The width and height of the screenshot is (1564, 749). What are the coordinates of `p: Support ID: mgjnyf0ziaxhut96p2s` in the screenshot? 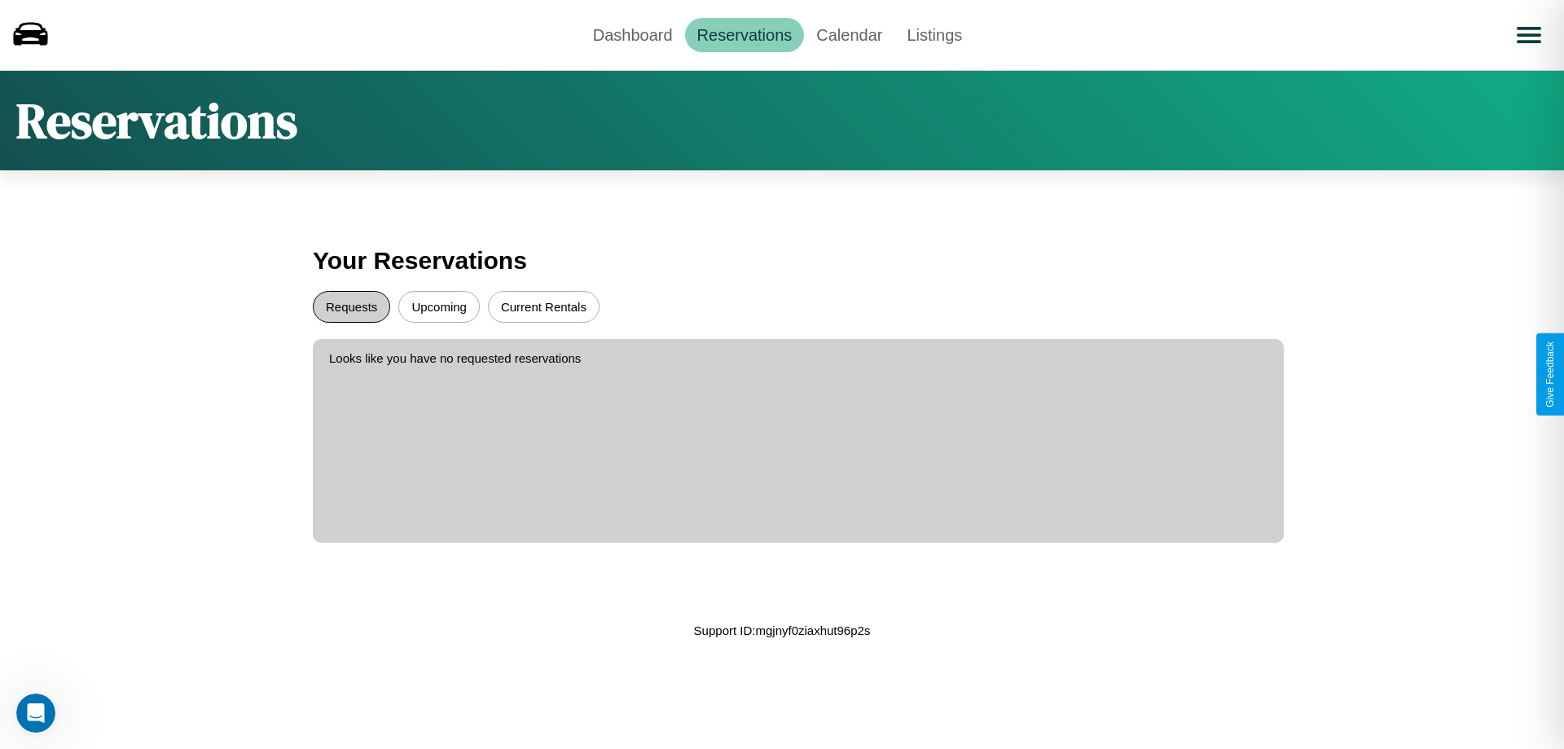 It's located at (782, 630).